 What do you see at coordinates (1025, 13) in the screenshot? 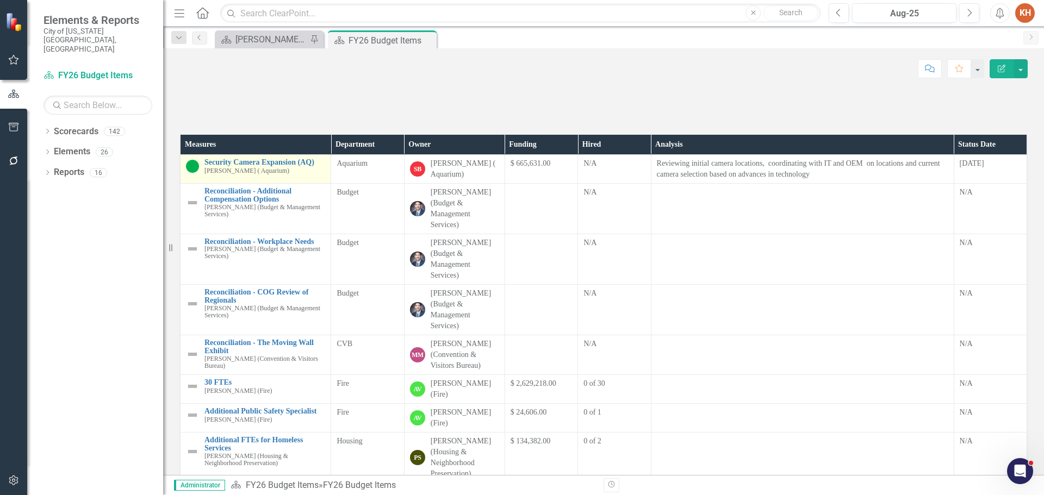
I see `div: KH` at bounding box center [1025, 13].